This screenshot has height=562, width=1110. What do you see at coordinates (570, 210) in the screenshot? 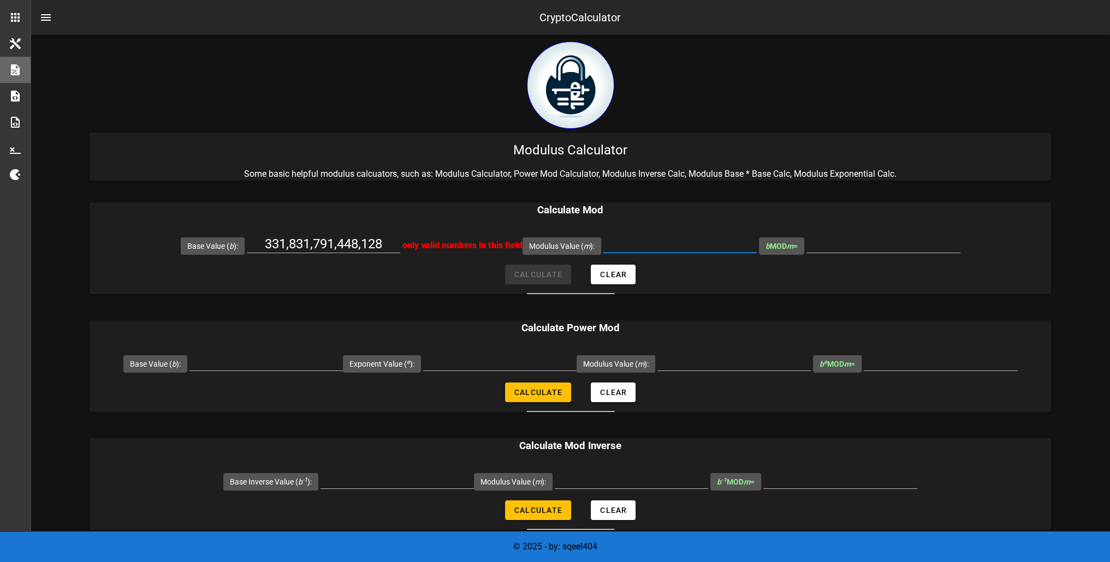
I see `h3: Calculate Mod` at bounding box center [570, 210].